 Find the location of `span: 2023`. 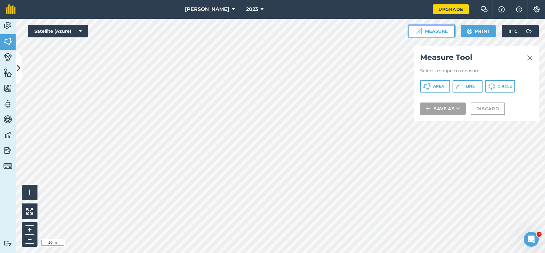

span: 2023 is located at coordinates (252, 9).